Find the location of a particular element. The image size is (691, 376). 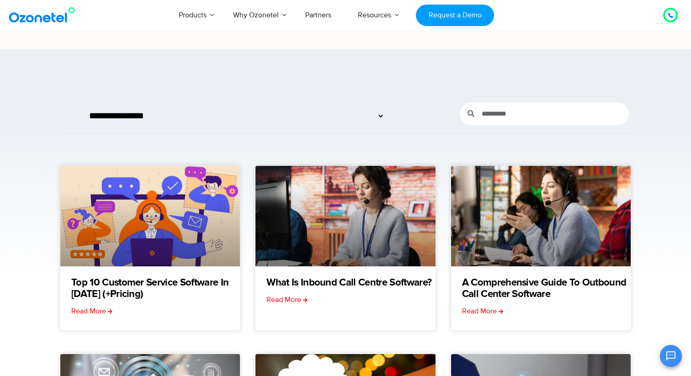

a: Read more about Top 10 Customer Service Software in 2025 (+Pricing) is located at coordinates (92, 311).